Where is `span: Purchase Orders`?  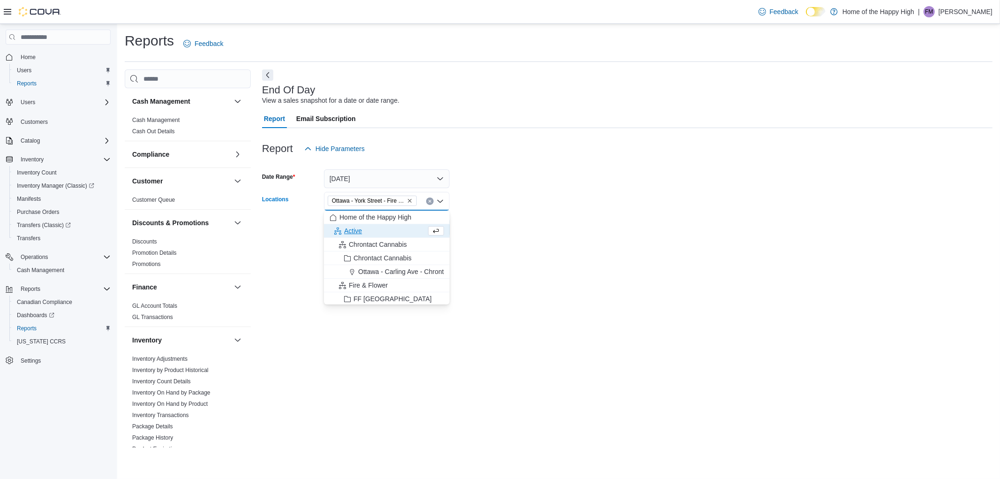 span: Purchase Orders is located at coordinates (62, 212).